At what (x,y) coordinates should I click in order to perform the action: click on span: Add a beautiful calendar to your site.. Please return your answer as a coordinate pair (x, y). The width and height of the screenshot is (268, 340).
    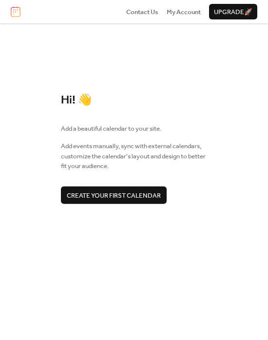
    Looking at the image, I should click on (111, 129).